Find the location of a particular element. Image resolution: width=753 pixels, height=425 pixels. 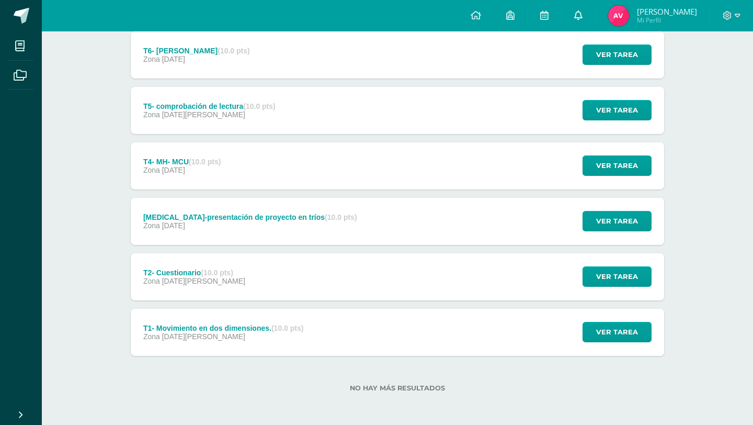

div: T2- Cuestionario is located at coordinates (194, 272).